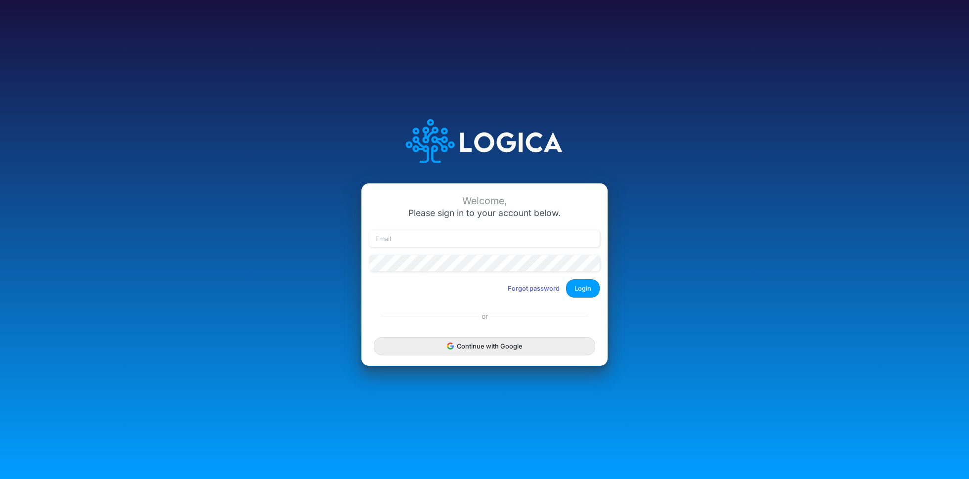 The width and height of the screenshot is (969, 479). I want to click on button: Forgot password, so click(533, 288).